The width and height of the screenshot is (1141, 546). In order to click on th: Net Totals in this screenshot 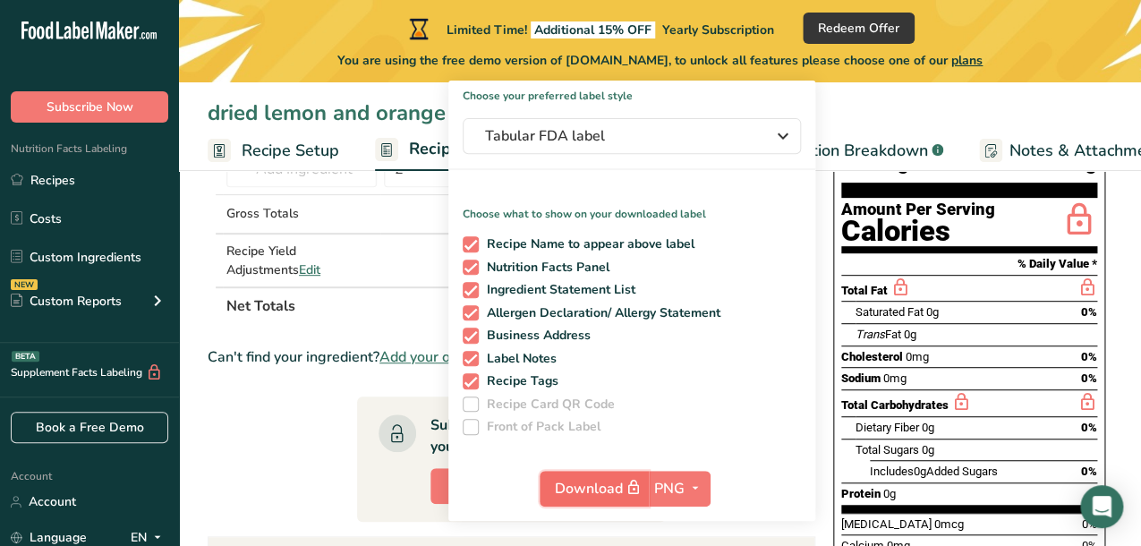, I will do `click(436, 305)`.